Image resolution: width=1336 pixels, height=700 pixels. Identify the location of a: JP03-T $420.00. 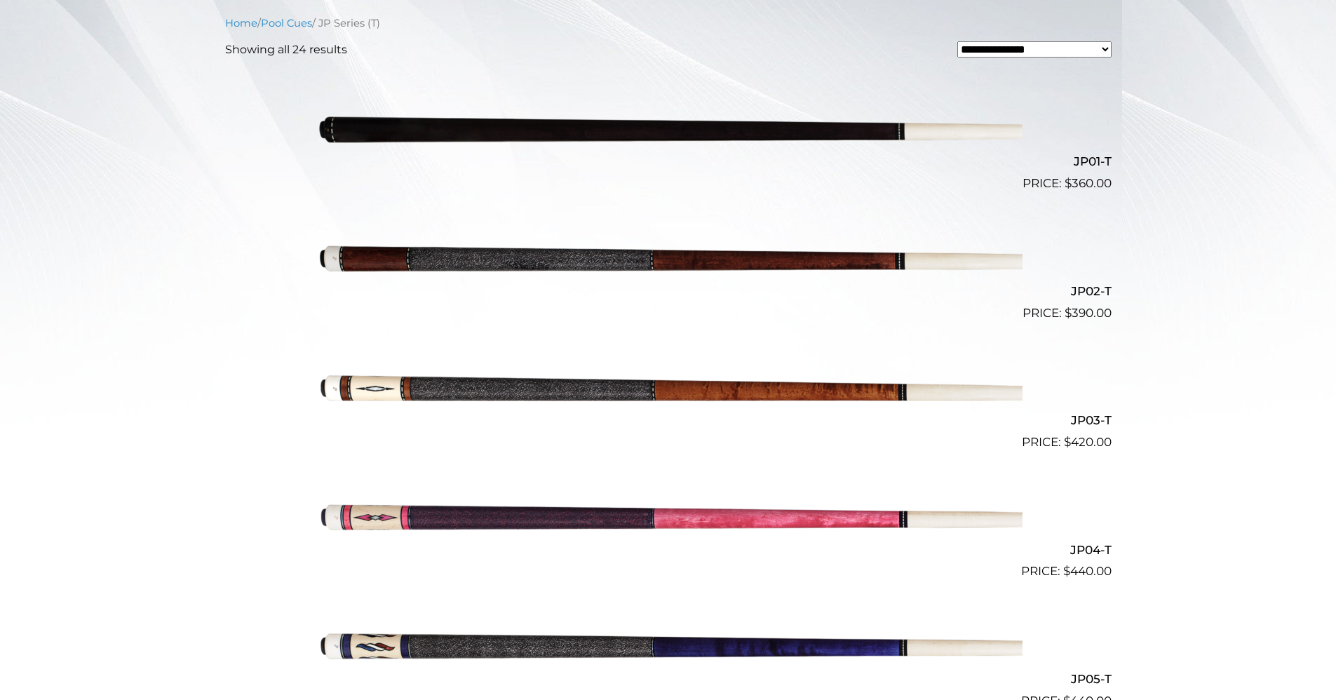
(668, 390).